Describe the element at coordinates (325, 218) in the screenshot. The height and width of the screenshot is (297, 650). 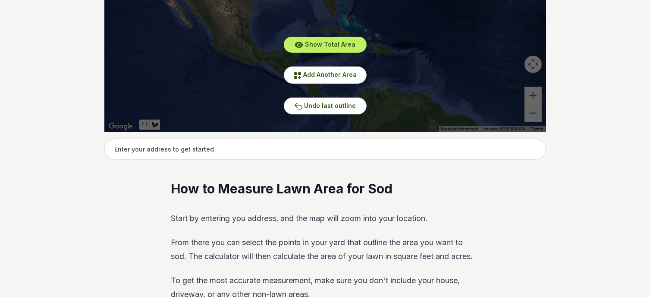
I see `p: Start by entering you address, and the map will zoom into your location.` at that location.